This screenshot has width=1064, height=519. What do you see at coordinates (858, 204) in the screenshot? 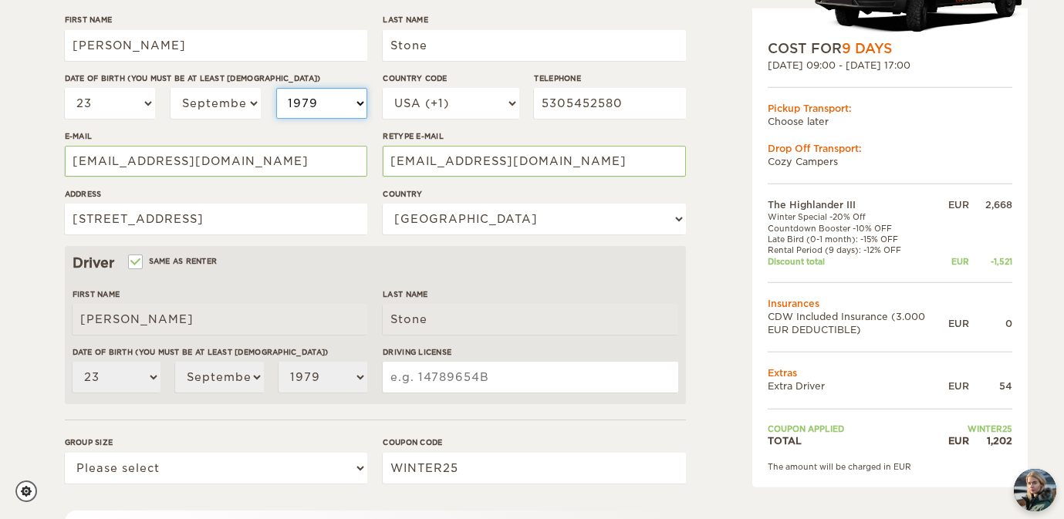
I see `td: The Highlander III` at bounding box center [858, 204].